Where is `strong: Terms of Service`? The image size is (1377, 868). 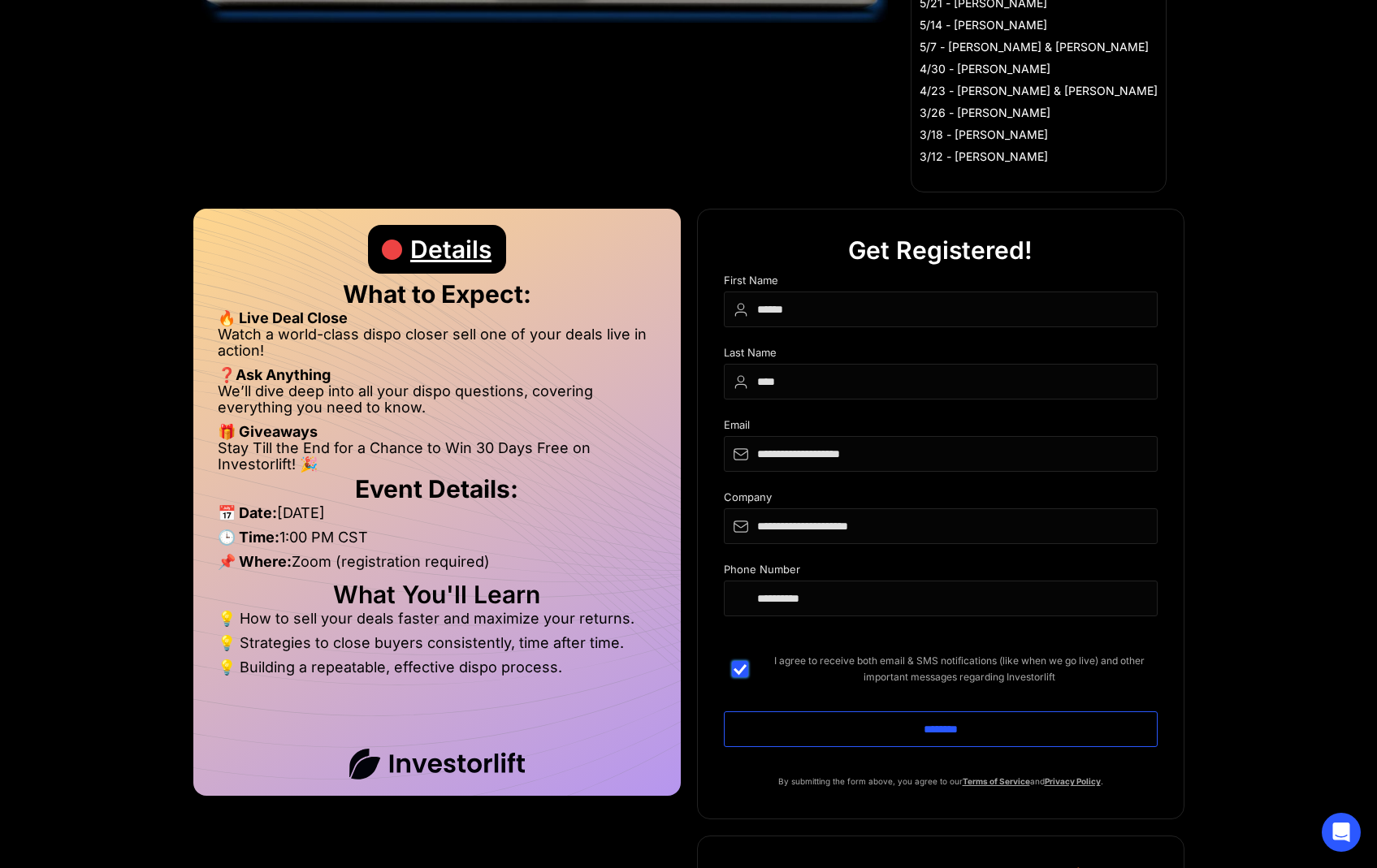
strong: Terms of Service is located at coordinates (996, 781).